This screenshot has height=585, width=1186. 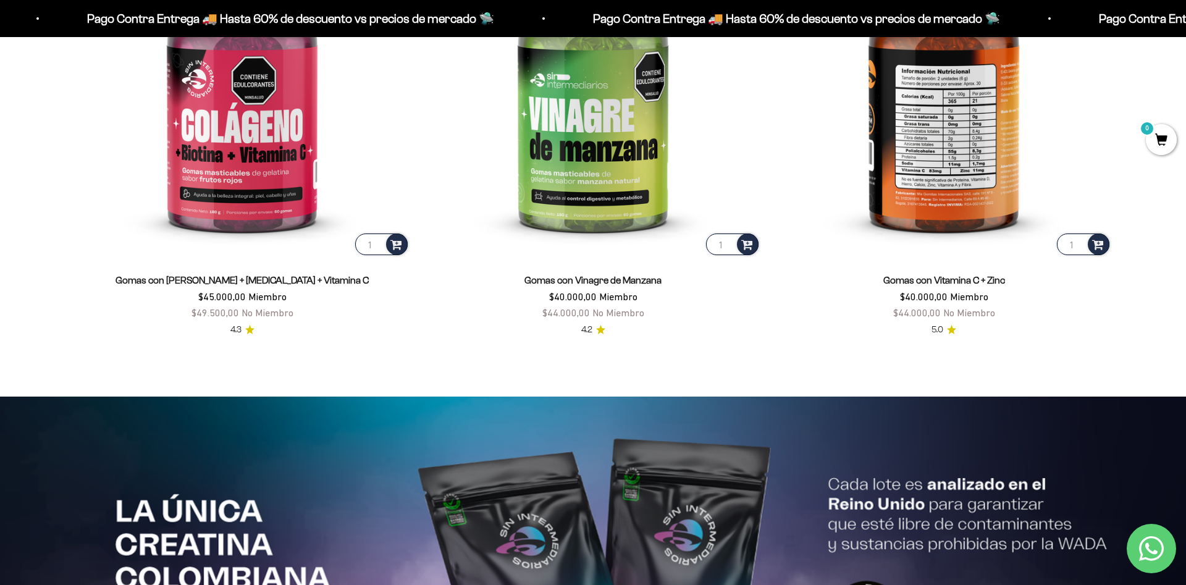 I want to click on span: 4.3, so click(x=236, y=330).